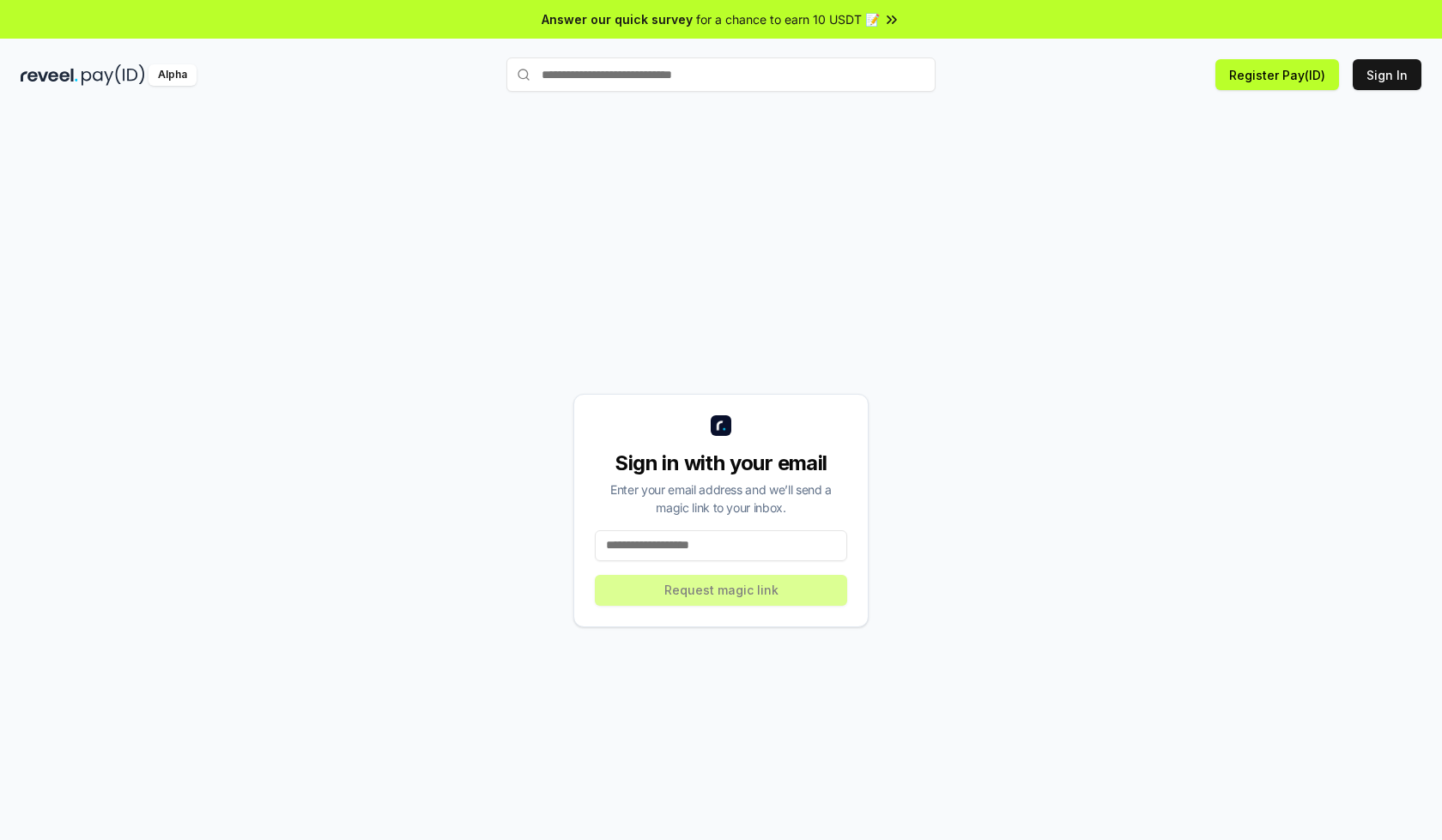 This screenshot has height=840, width=1442. Describe the element at coordinates (113, 74) in the screenshot. I see `img: pay_id` at that location.